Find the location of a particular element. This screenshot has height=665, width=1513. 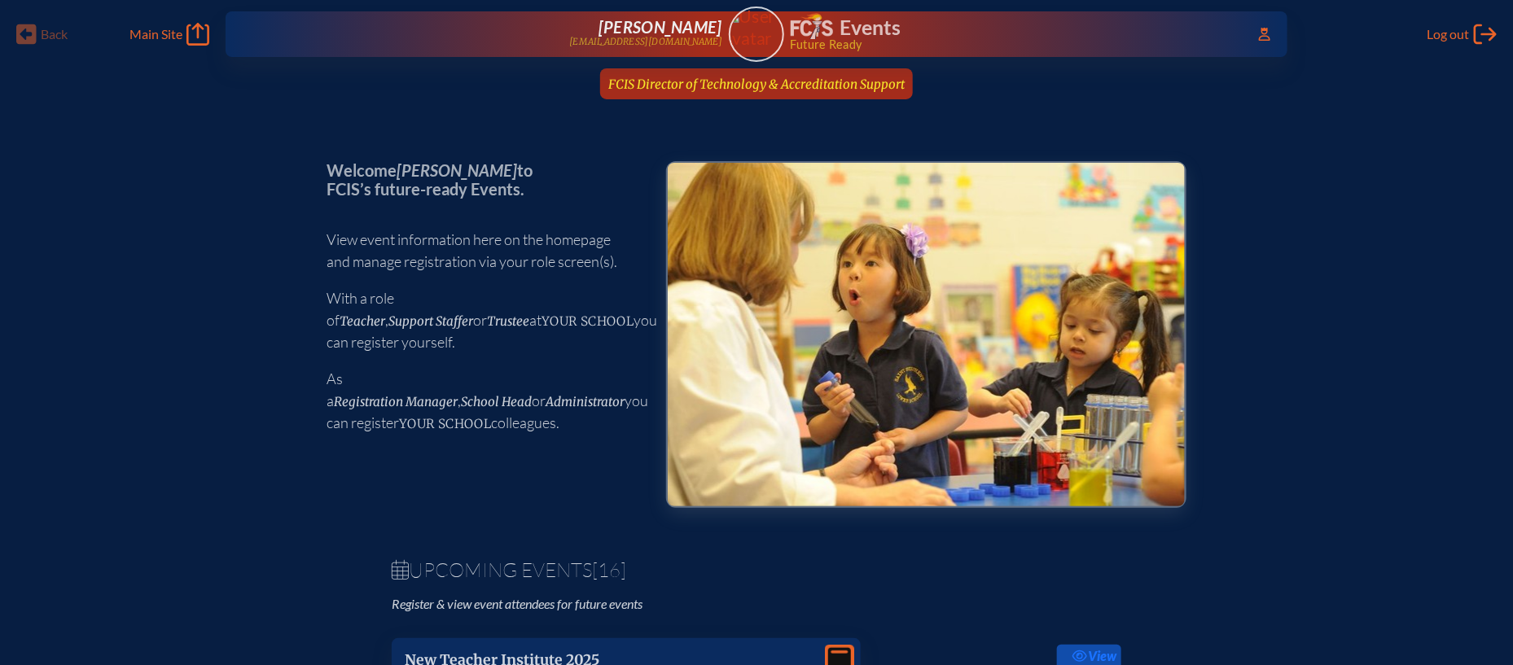

p: With a role of , or at you can register yourself. is located at coordinates (483, 320).